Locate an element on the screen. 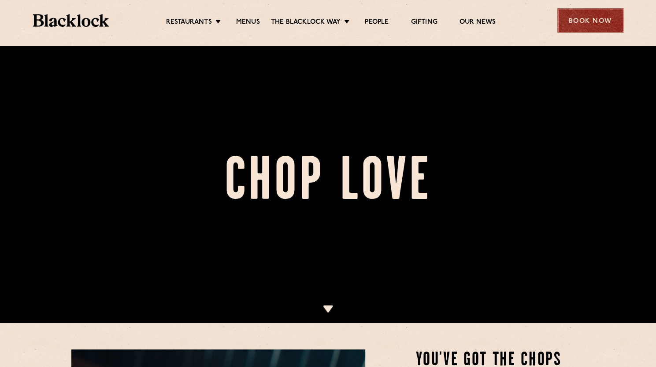  a: Gifting is located at coordinates (424, 23).